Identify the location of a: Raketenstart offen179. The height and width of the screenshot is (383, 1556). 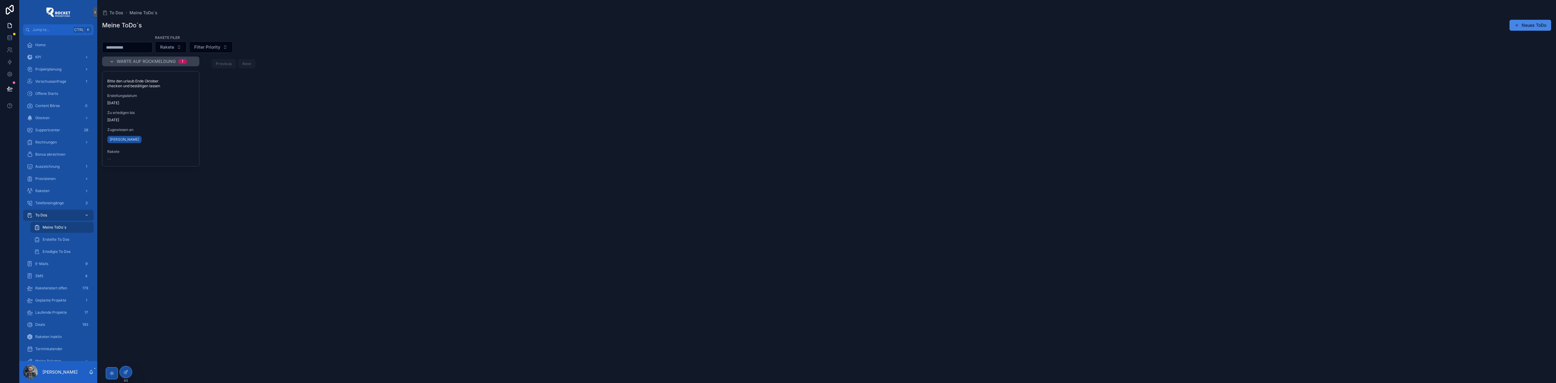
(58, 288).